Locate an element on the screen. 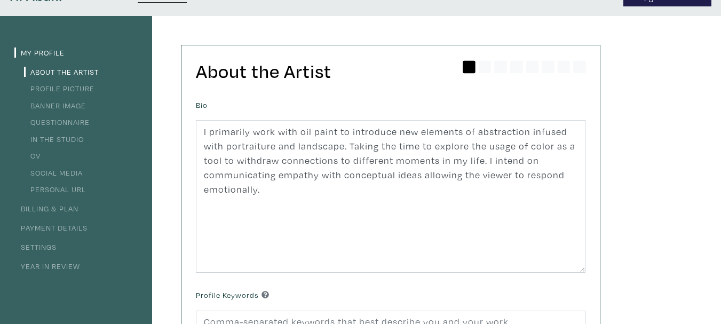  a: Personal URL is located at coordinates (55, 189).